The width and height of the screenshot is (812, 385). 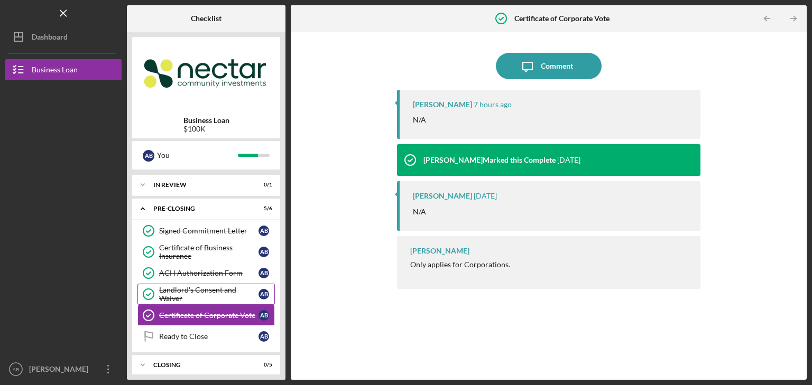 I want to click on text: AB, so click(x=16, y=369).